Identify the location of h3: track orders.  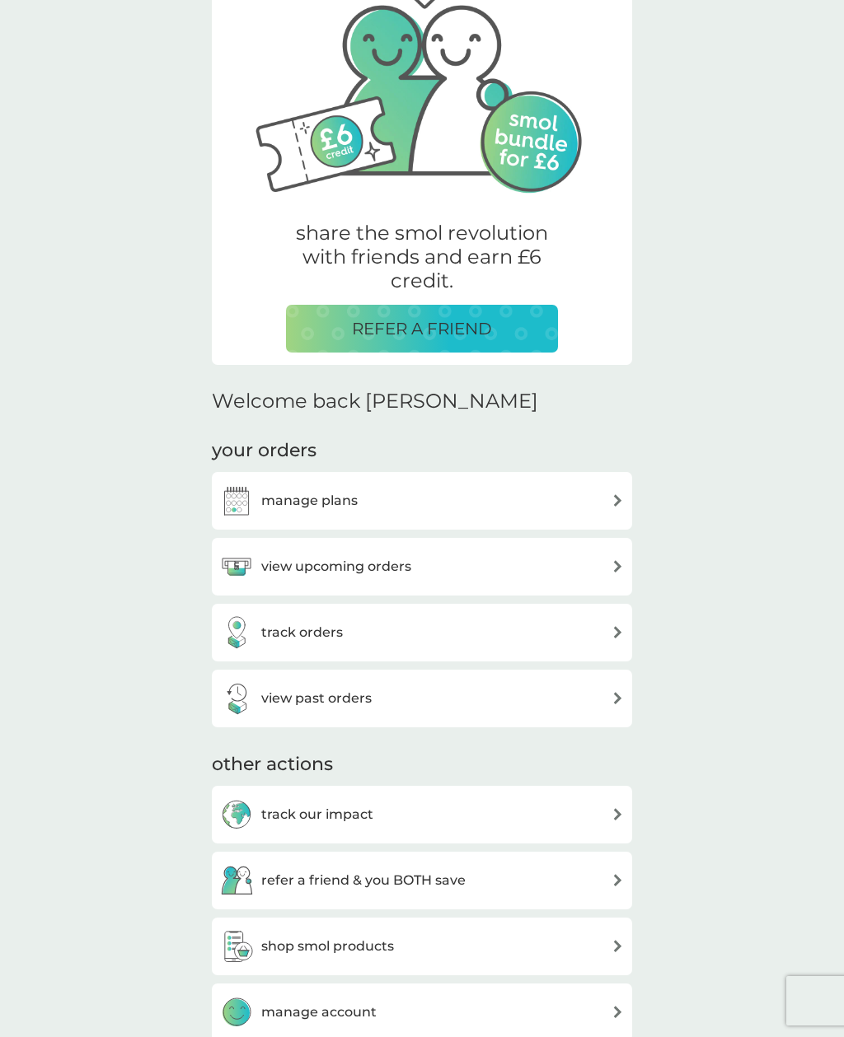
(302, 633).